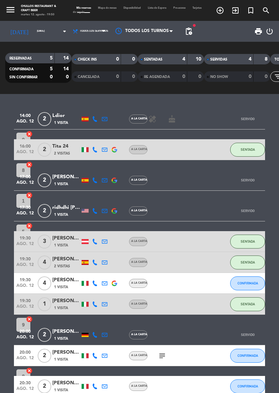  Describe the element at coordinates (23, 77) in the screenshot. I see `span: SIN CONFIRMAR` at that location.